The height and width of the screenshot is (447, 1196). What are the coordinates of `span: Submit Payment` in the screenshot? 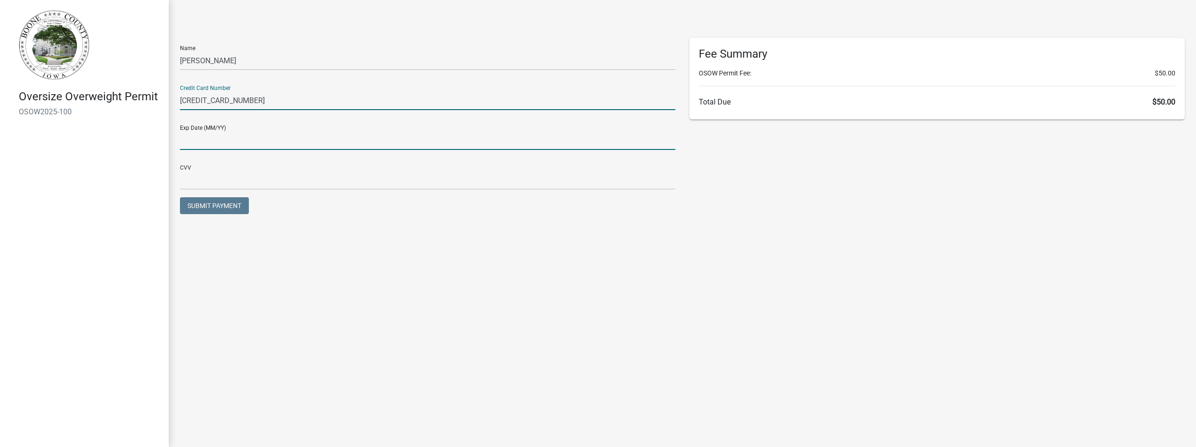 It's located at (214, 206).